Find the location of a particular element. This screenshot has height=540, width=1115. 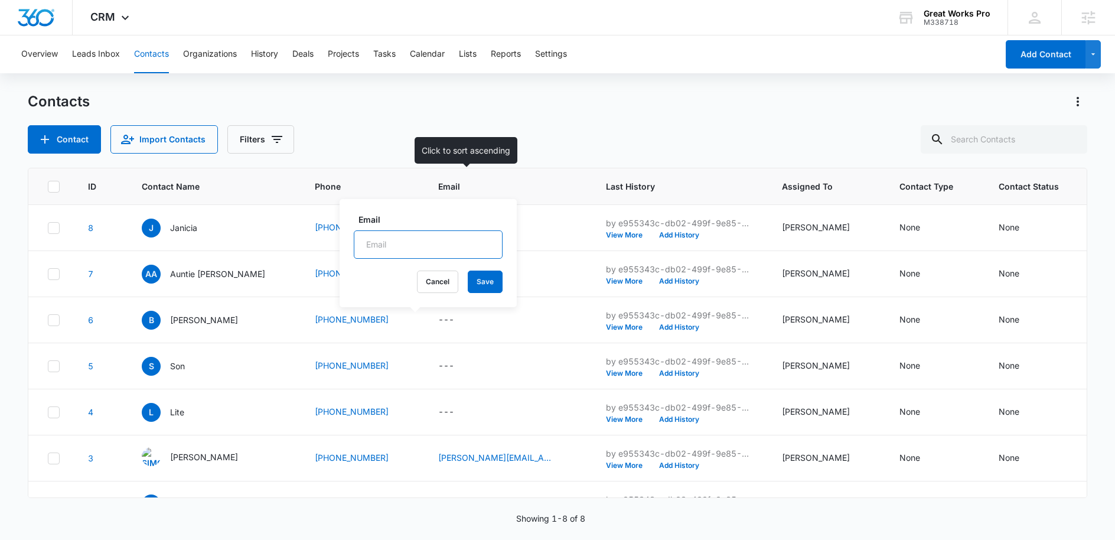

a: Navigate to contact details page for Janicia is located at coordinates (90, 227).